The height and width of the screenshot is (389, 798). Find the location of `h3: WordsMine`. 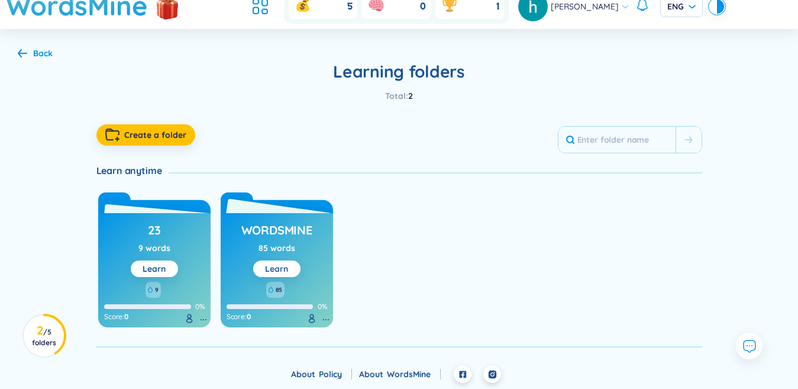

h3: WordsMine is located at coordinates (277, 233).